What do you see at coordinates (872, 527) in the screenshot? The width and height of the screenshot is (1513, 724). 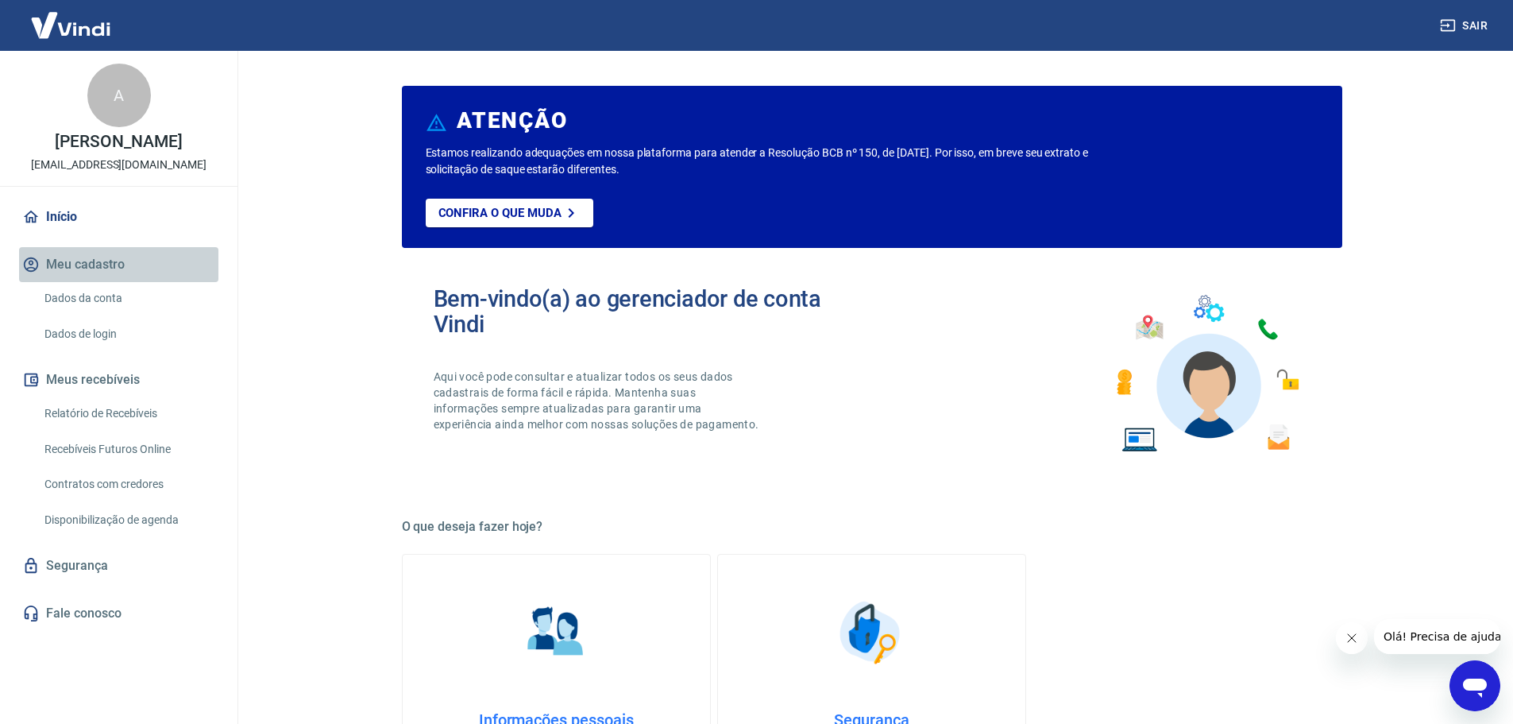 I see `h5: O que deseja fazer hoje?` at bounding box center [872, 527].